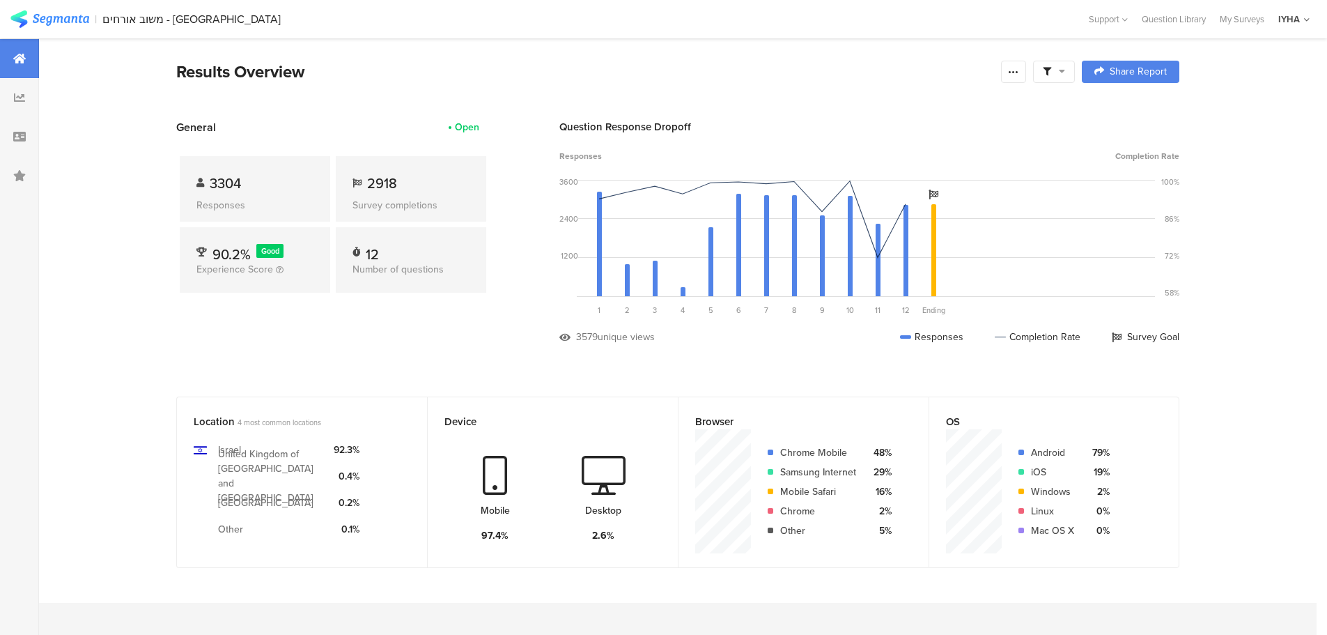 The height and width of the screenshot is (635, 1327). Describe the element at coordinates (235, 269) in the screenshot. I see `span: Experience Score` at that location.